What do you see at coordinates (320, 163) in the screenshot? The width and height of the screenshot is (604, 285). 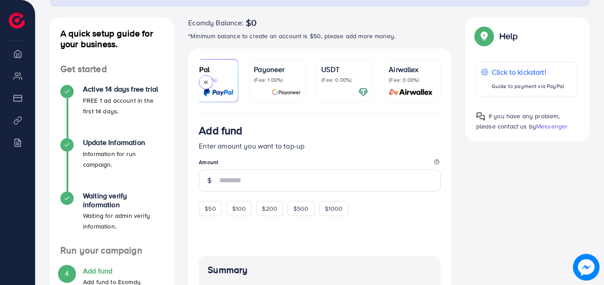 I see `legend: Amount` at bounding box center [320, 163].